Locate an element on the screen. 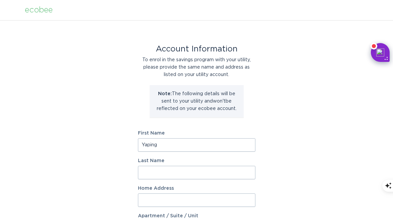 The width and height of the screenshot is (393, 221). label: Last Name is located at coordinates (197, 161).